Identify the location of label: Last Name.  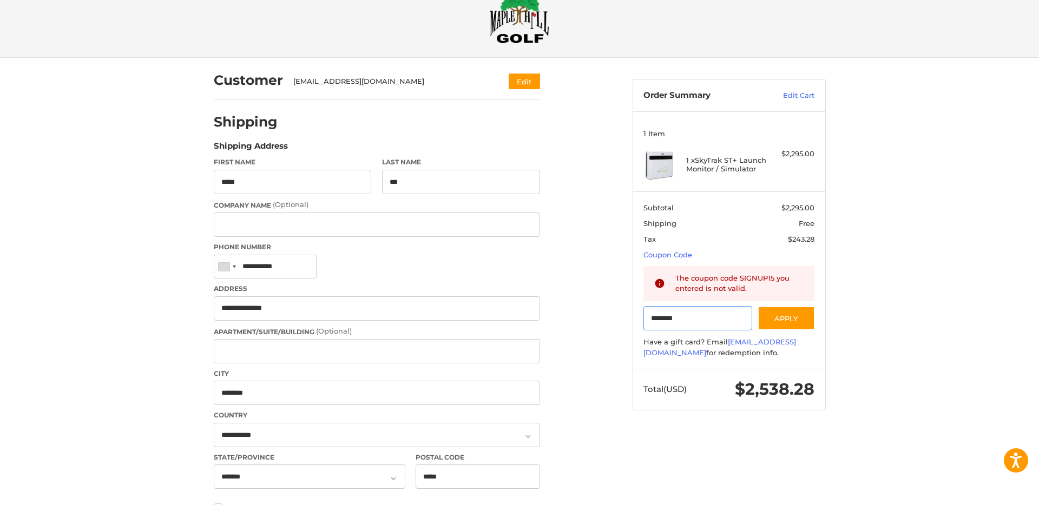
(461, 162).